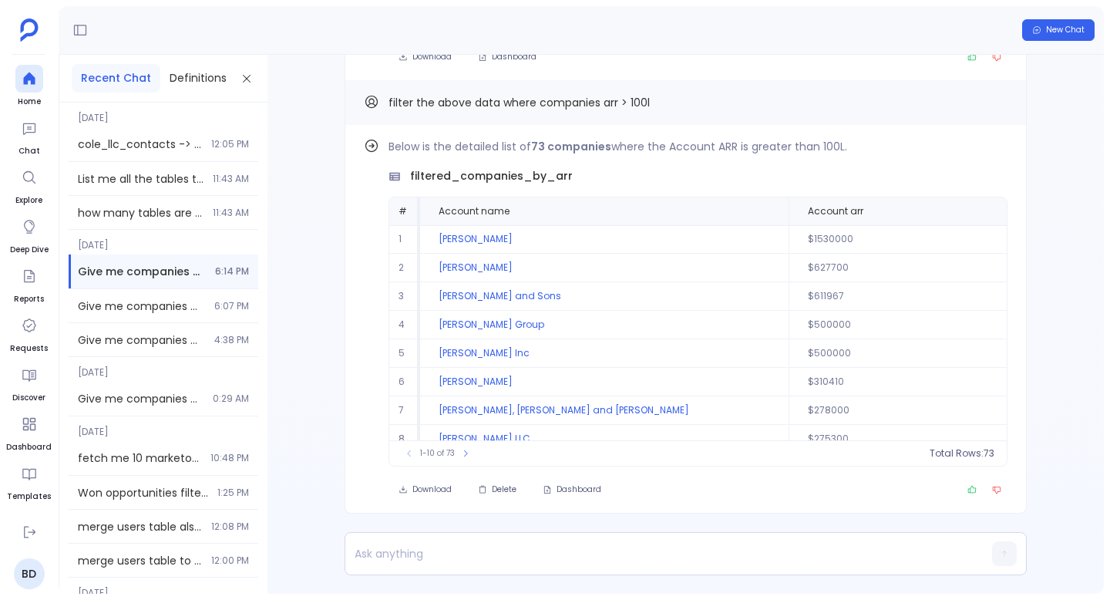 The image size is (1110, 600). What do you see at coordinates (491, 176) in the screenshot?
I see `span: filtered_companies_by_arr` at bounding box center [491, 176].